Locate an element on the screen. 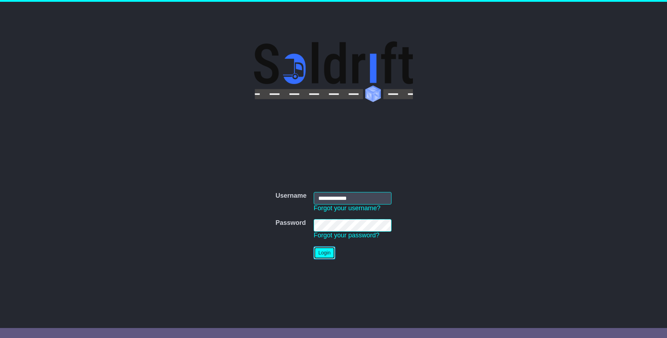  label: Password is located at coordinates (290, 223).